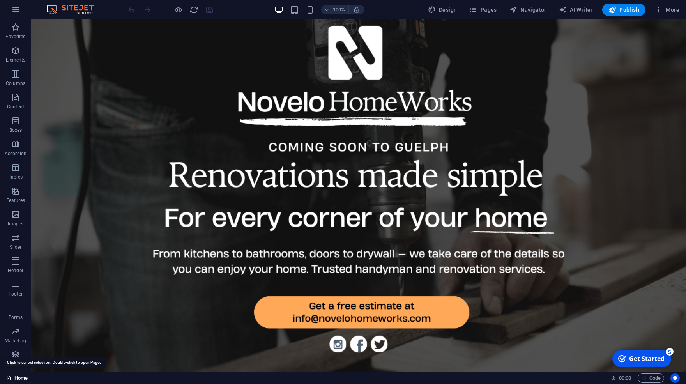 The height and width of the screenshot is (384, 686). I want to click on button: More, so click(667, 10).